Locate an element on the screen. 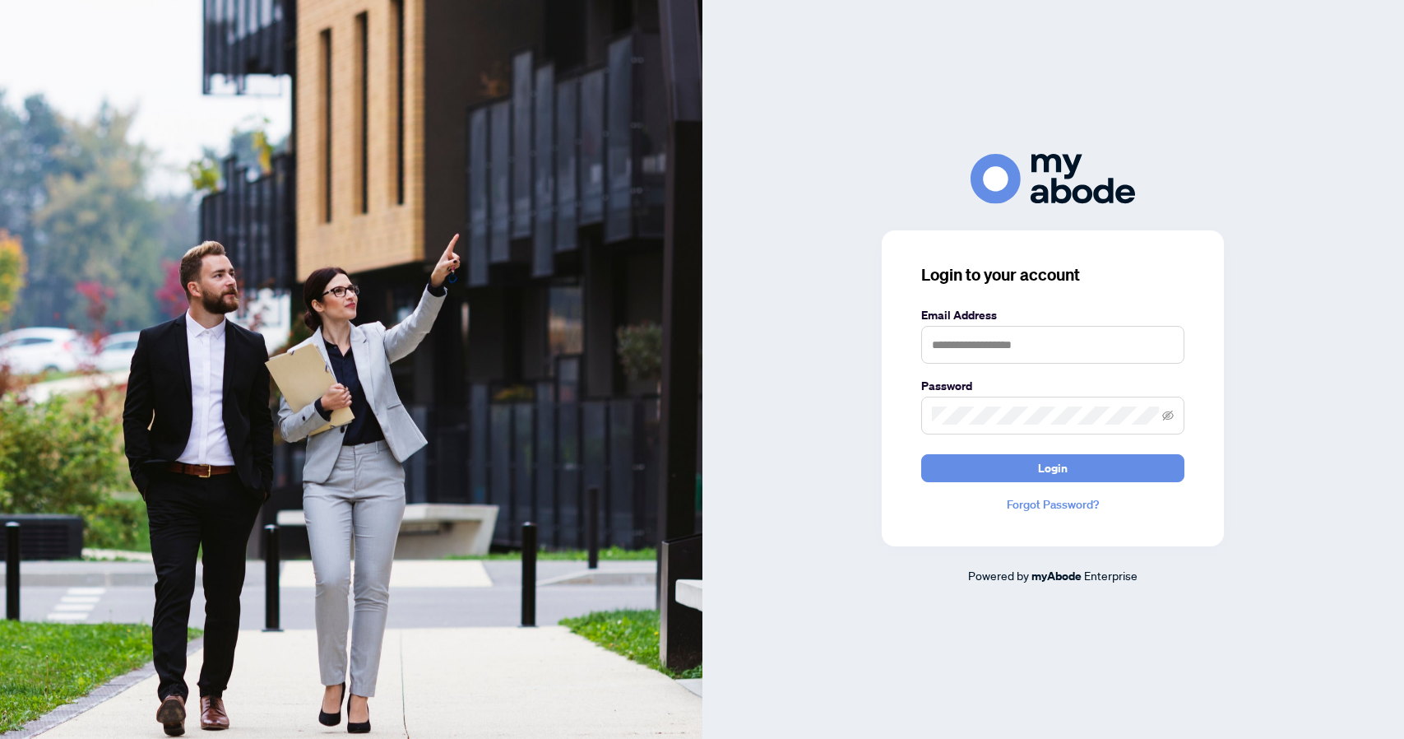  img: ma-logo is located at coordinates (1053, 178).